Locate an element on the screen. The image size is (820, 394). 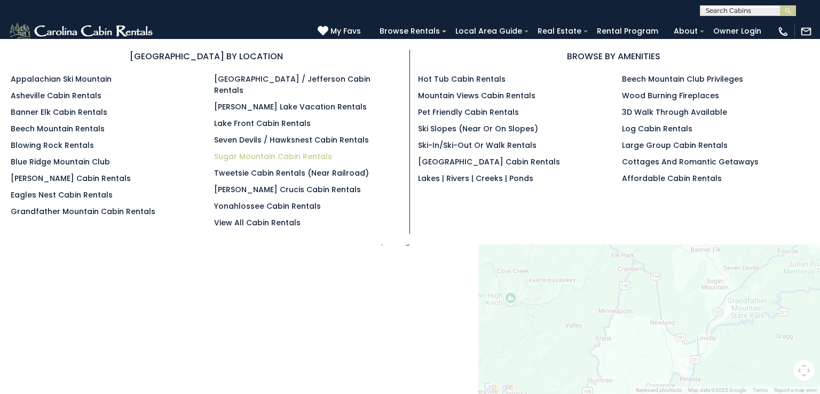
span: My Favs is located at coordinates (345, 31).